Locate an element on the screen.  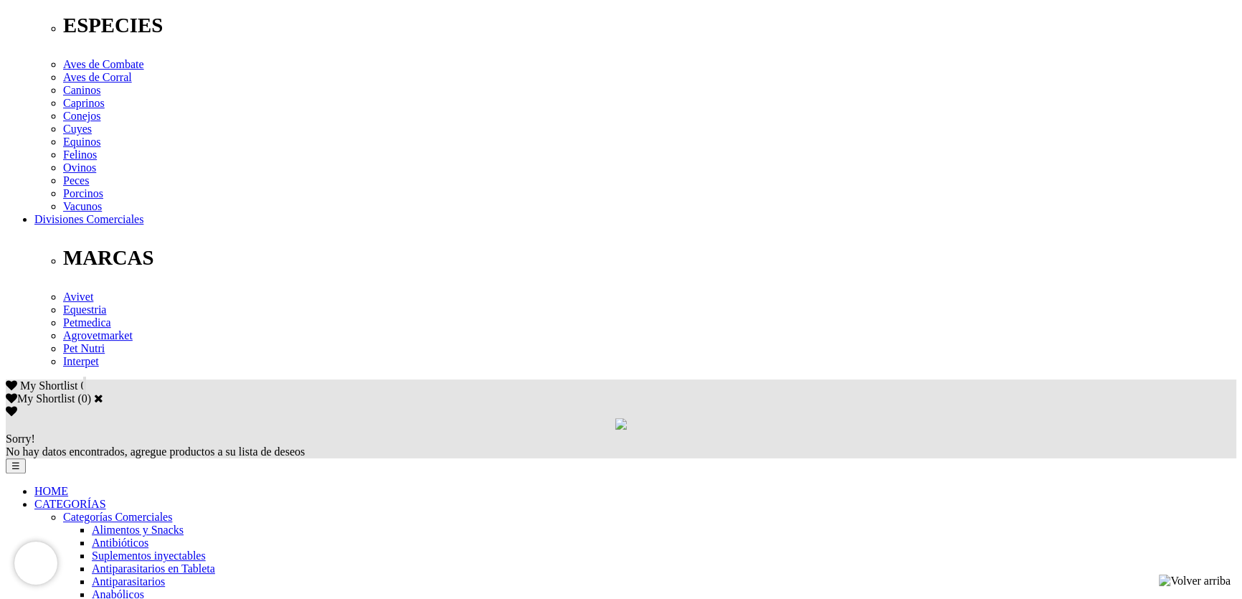
a: Conejos is located at coordinates (82, 115).